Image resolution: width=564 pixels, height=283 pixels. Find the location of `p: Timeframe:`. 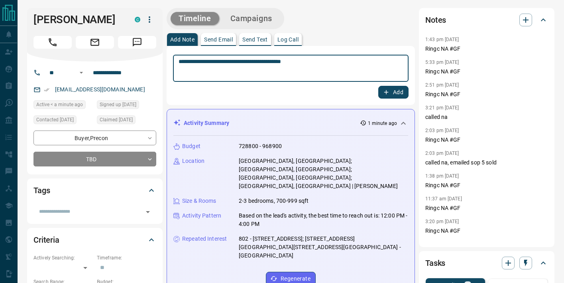

p: Timeframe: is located at coordinates (126, 257).